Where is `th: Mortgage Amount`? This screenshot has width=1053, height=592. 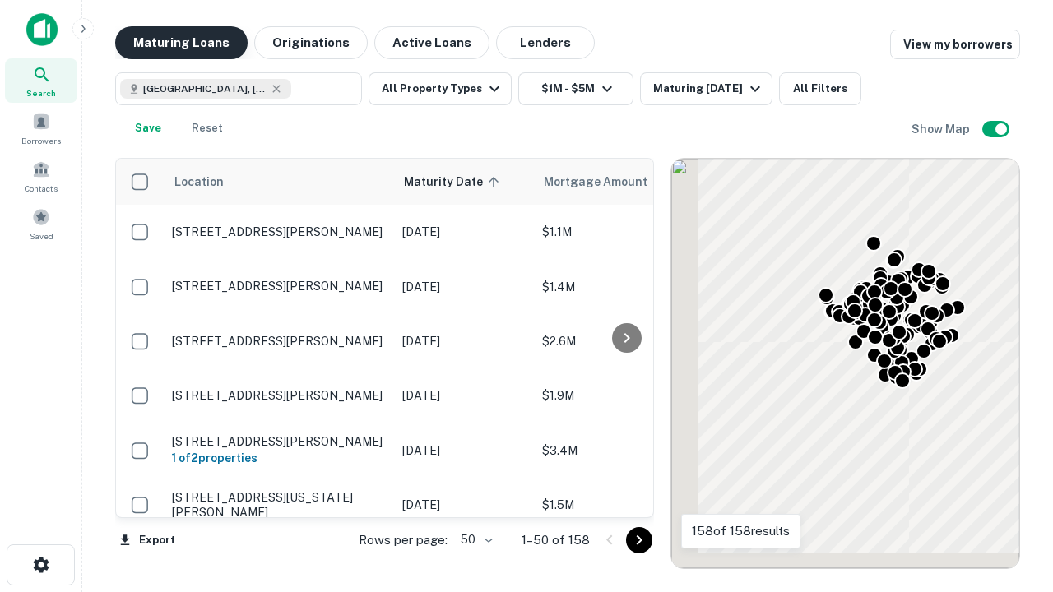
th: Mortgage Amount is located at coordinates (624, 182).